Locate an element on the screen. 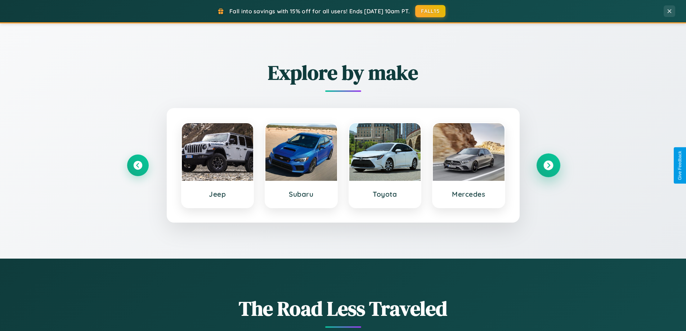 This screenshot has height=331, width=686. h3: Toyota is located at coordinates (385, 194).